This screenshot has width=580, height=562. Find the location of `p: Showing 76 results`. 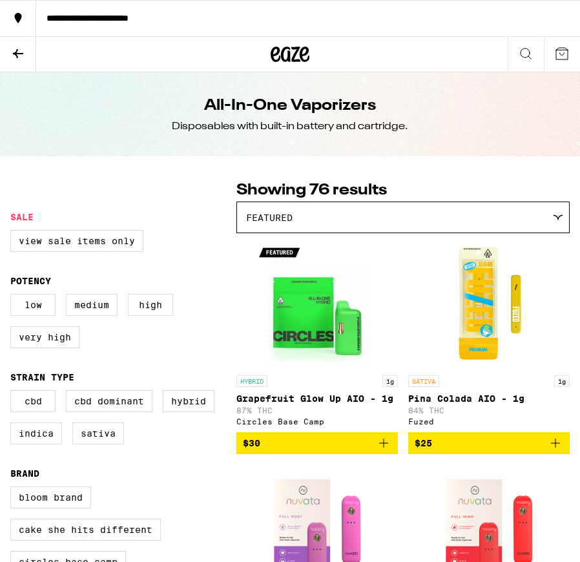

p: Showing 76 results is located at coordinates (403, 190).